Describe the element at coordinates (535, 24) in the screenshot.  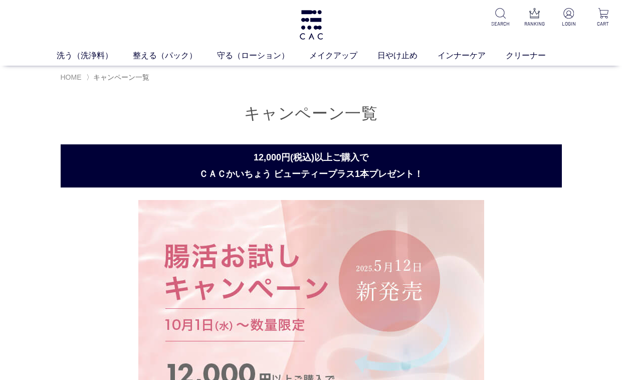
I see `p: RANKING` at that location.